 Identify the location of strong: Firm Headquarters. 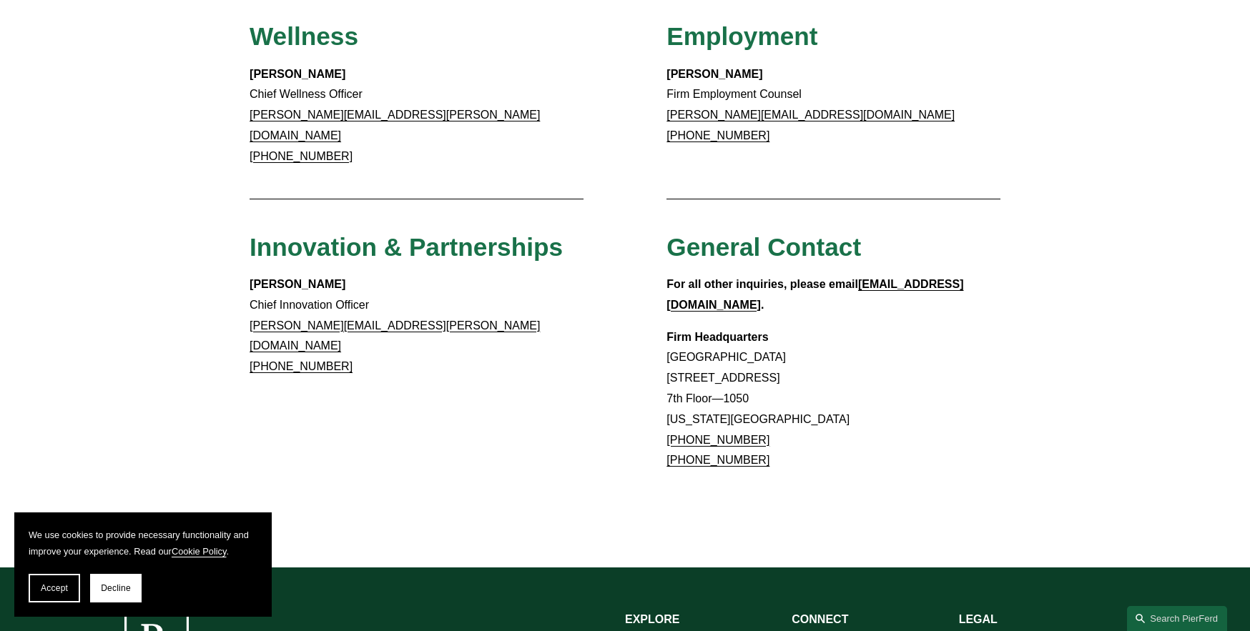
(717, 337).